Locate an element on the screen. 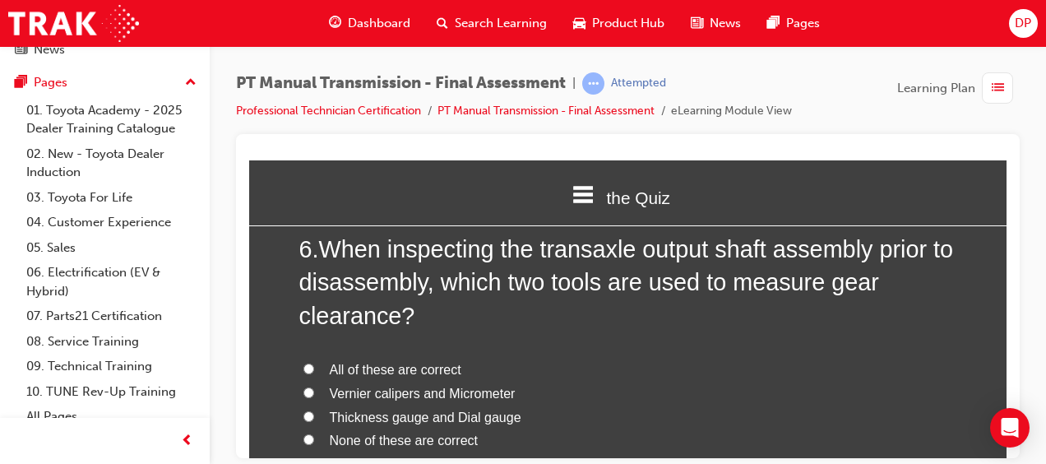 This screenshot has width=1046, height=464. input: Vernier calipers and Micrometer is located at coordinates (59, 232).